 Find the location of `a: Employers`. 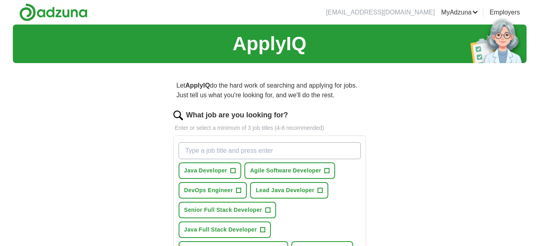

a: Employers is located at coordinates (505, 12).